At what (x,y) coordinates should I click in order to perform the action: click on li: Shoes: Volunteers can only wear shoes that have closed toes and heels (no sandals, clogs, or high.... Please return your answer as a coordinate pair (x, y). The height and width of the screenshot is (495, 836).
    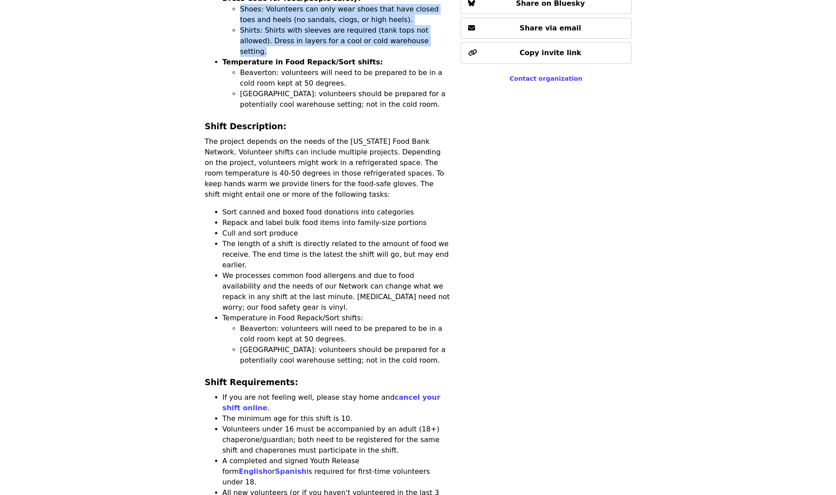
    Looking at the image, I should click on (345, 15).